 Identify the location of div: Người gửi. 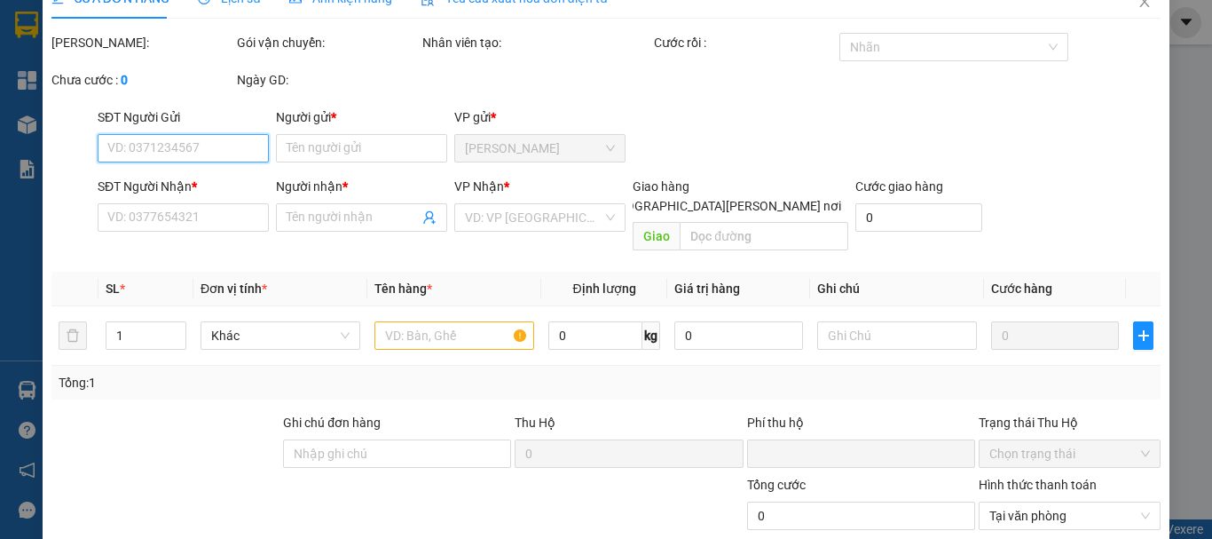
(361, 117).